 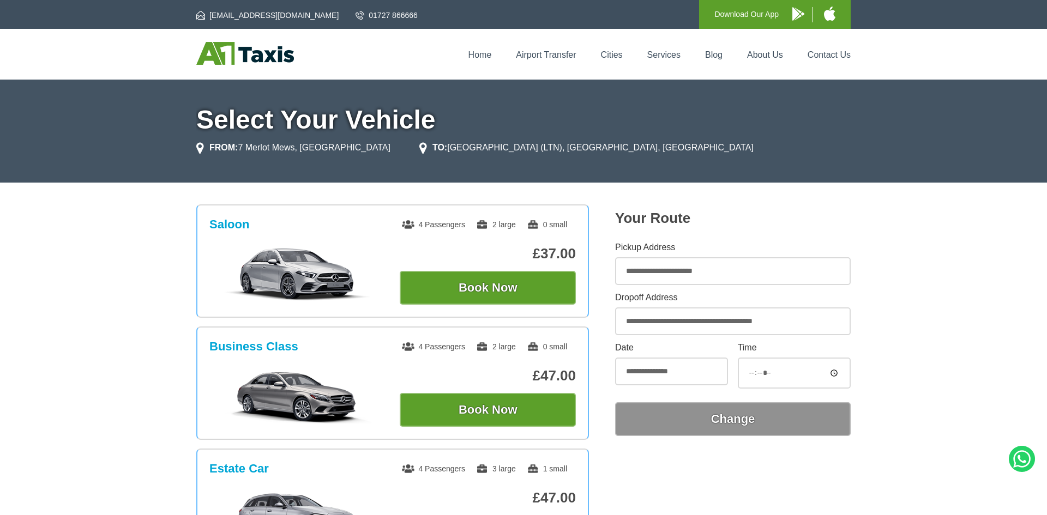 What do you see at coordinates (496, 469) in the screenshot?
I see `span: 3 large` at bounding box center [496, 469].